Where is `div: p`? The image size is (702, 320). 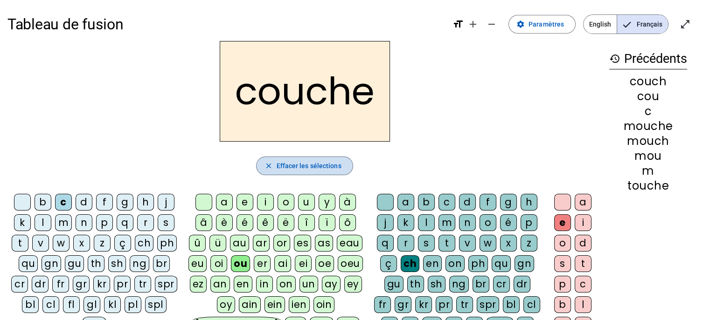
div: p is located at coordinates (563, 285).